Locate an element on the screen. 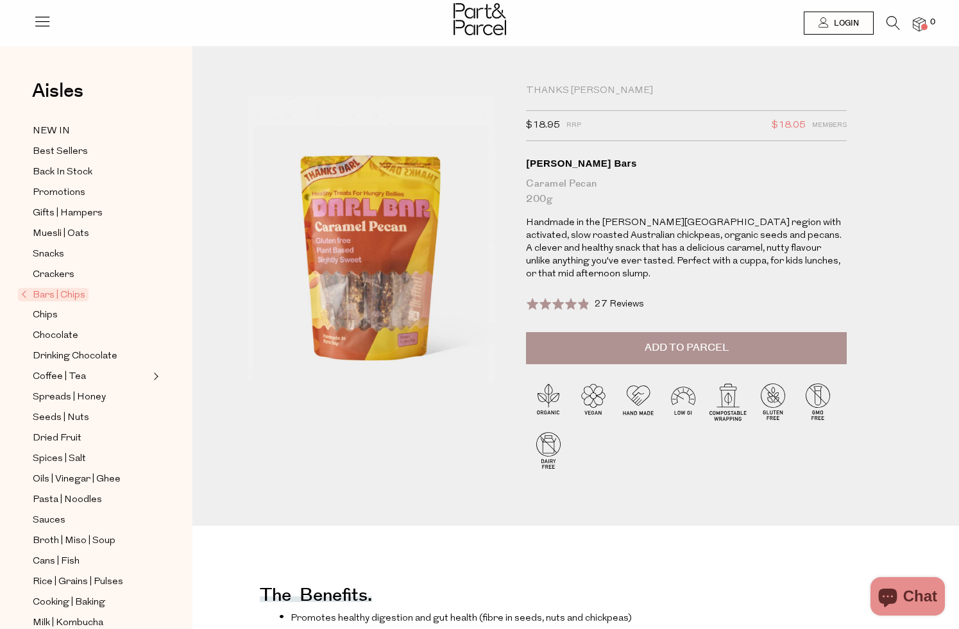 The height and width of the screenshot is (629, 959). span: Snacks is located at coordinates (48, 255).